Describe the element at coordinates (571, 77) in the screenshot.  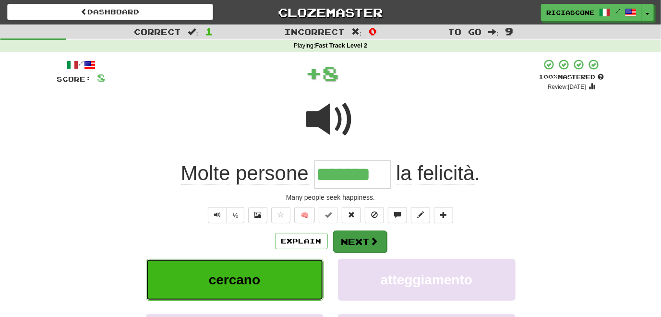
I see `div: Mastered` at that location.